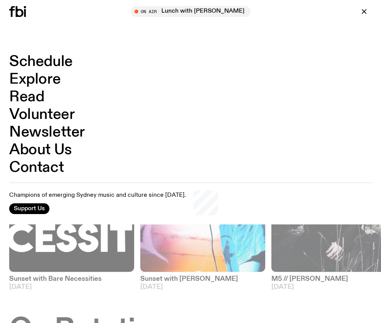 This screenshot has width=381, height=323. I want to click on a: About Us, so click(41, 150).